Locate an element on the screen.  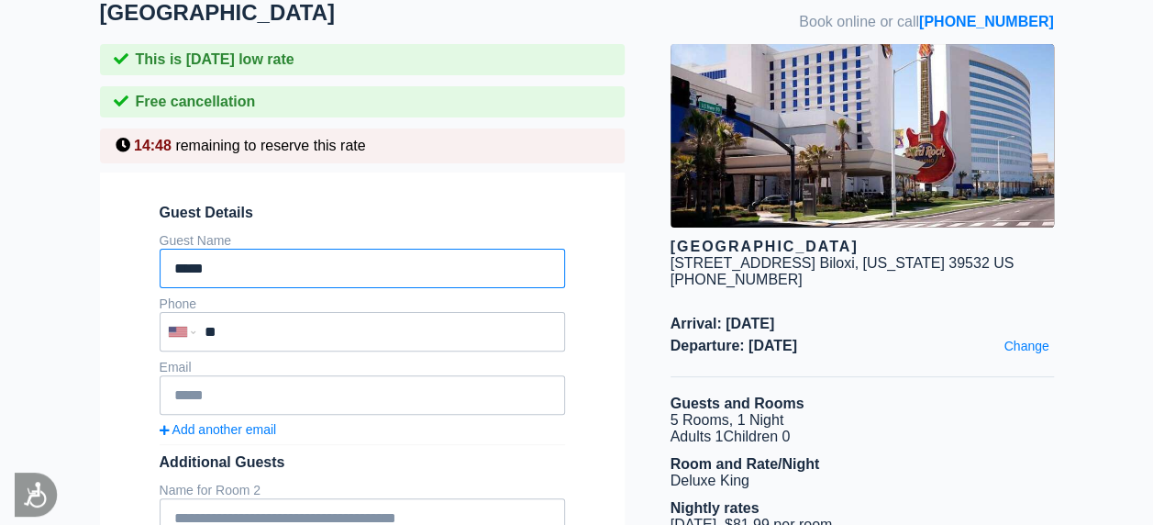
li: Adults 1 is located at coordinates (862, 437).